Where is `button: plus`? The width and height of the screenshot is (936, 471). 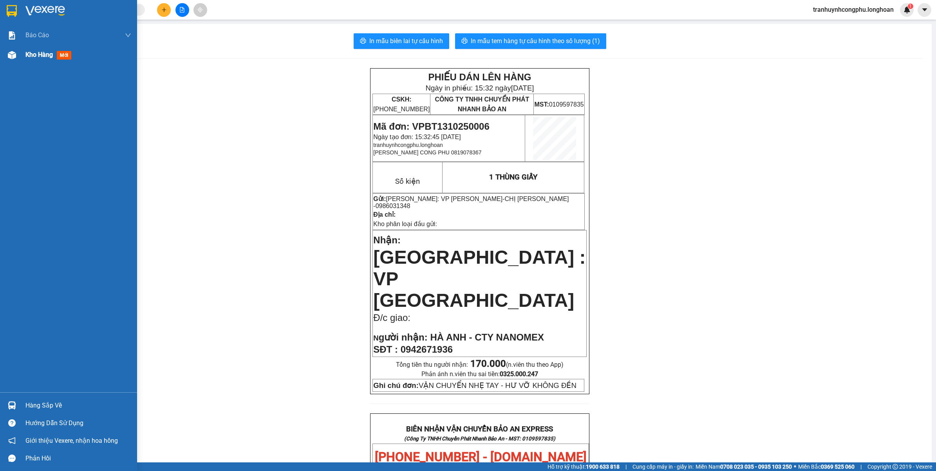
button: plus is located at coordinates (164, 10).